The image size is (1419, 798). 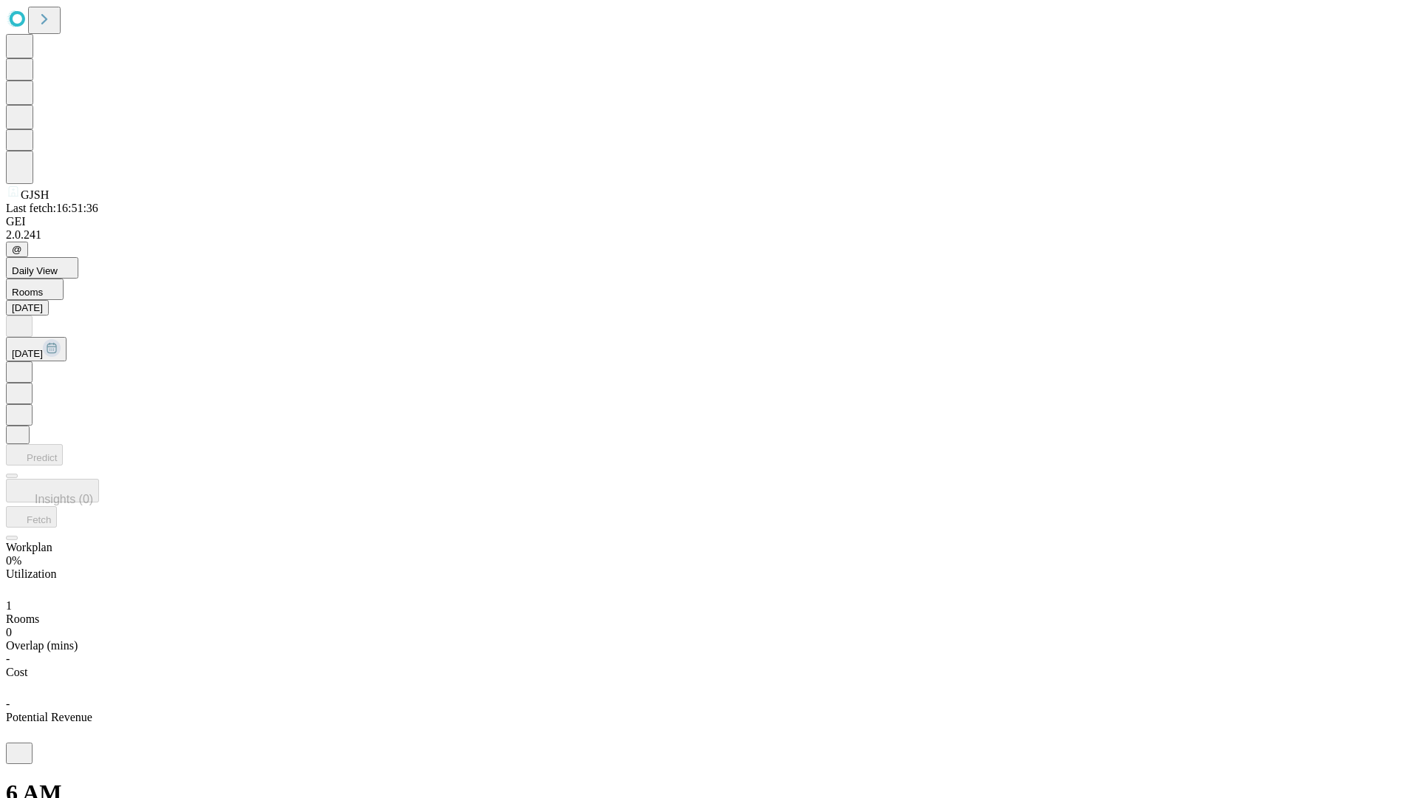 What do you see at coordinates (710, 235) in the screenshot?
I see `div: 2.0.241` at bounding box center [710, 235].